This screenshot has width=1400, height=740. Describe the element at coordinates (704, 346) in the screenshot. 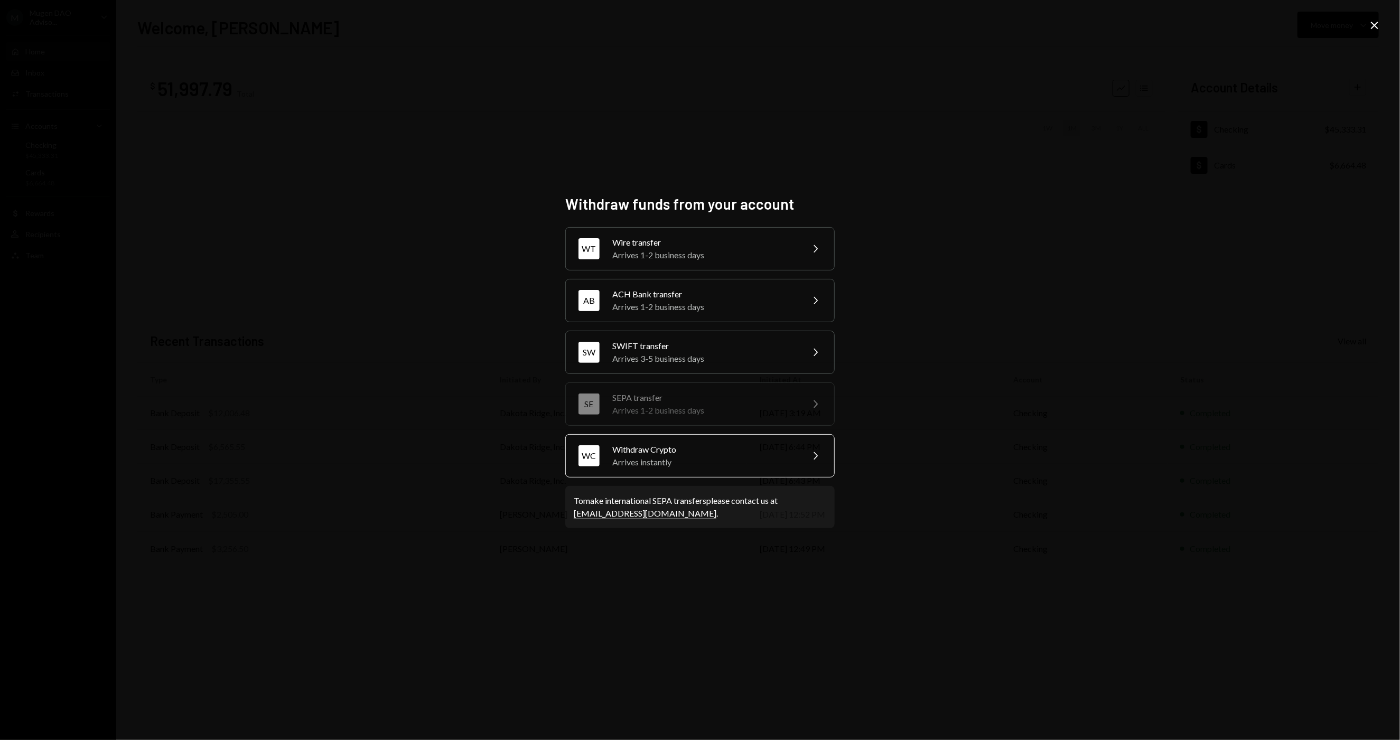

I see `div: SWIFT transfer` at that location.